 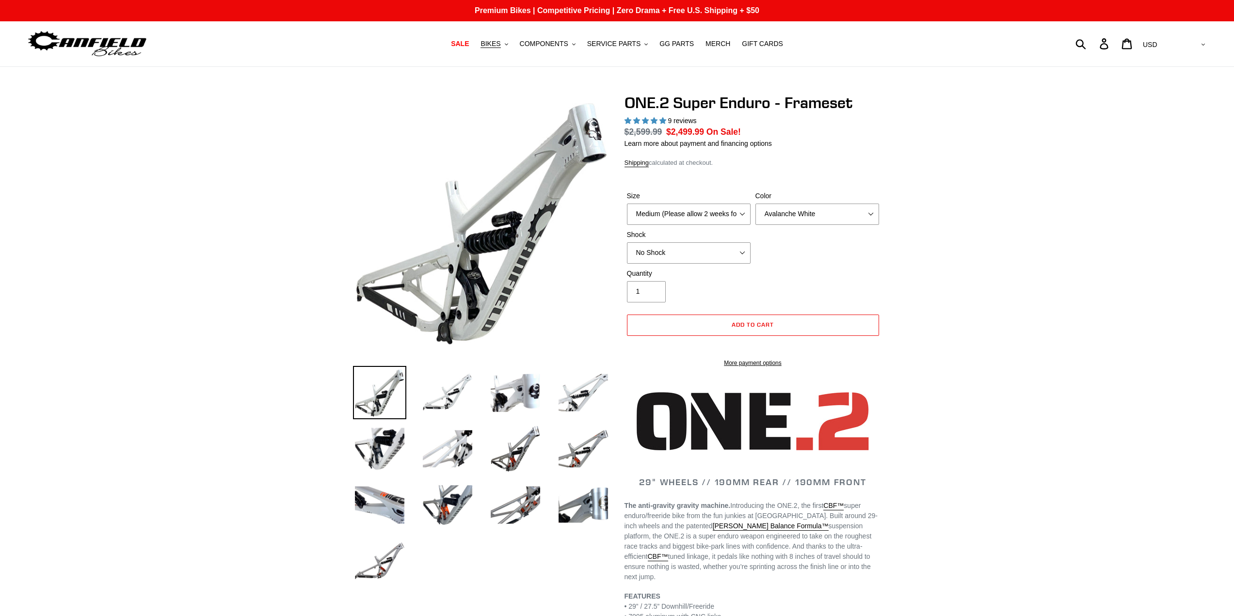 What do you see at coordinates (676, 44) in the screenshot?
I see `a: GG PARTS` at bounding box center [676, 44].